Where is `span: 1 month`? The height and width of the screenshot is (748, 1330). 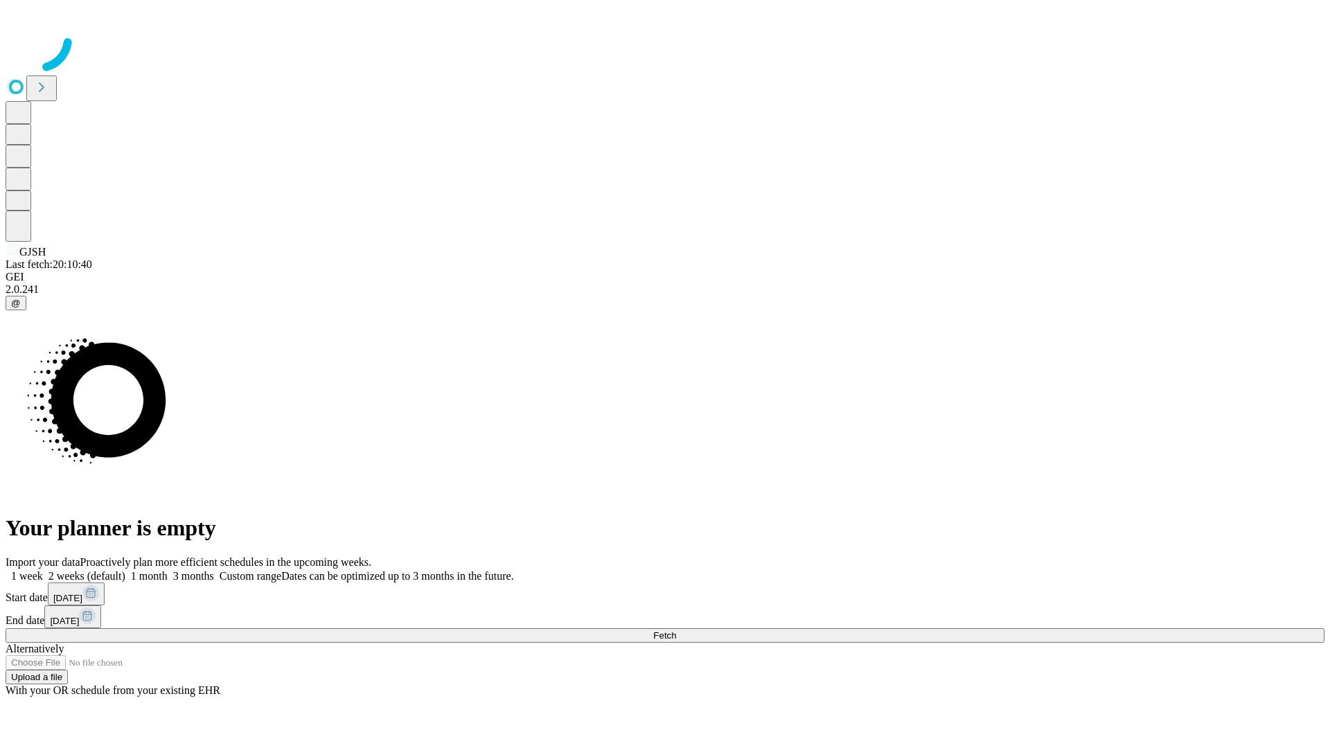 span: 1 month is located at coordinates (149, 576).